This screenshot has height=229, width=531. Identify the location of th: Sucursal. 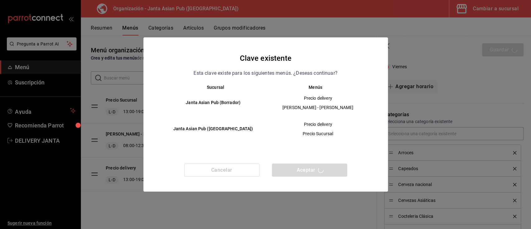
(211, 87).